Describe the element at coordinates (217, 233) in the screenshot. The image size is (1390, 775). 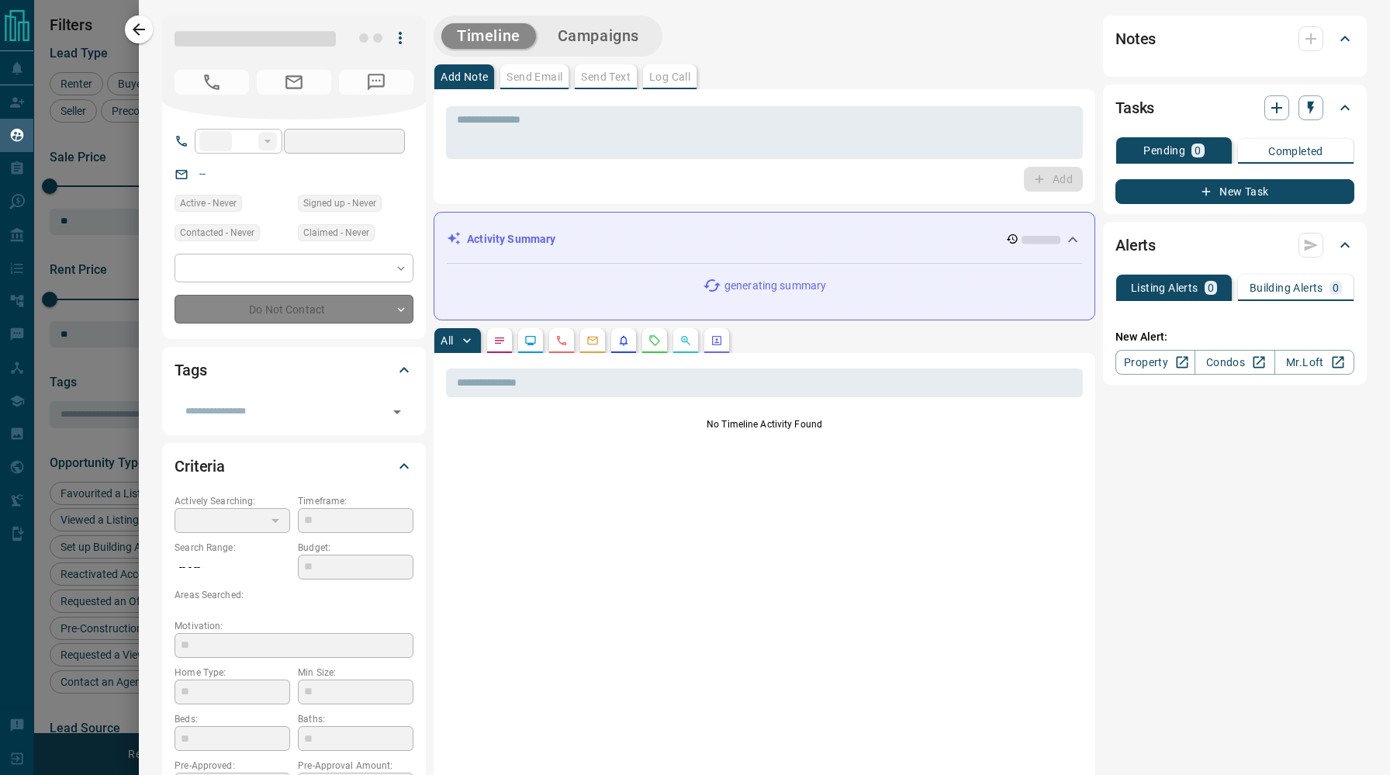
I see `span: Contacted - Never` at that location.